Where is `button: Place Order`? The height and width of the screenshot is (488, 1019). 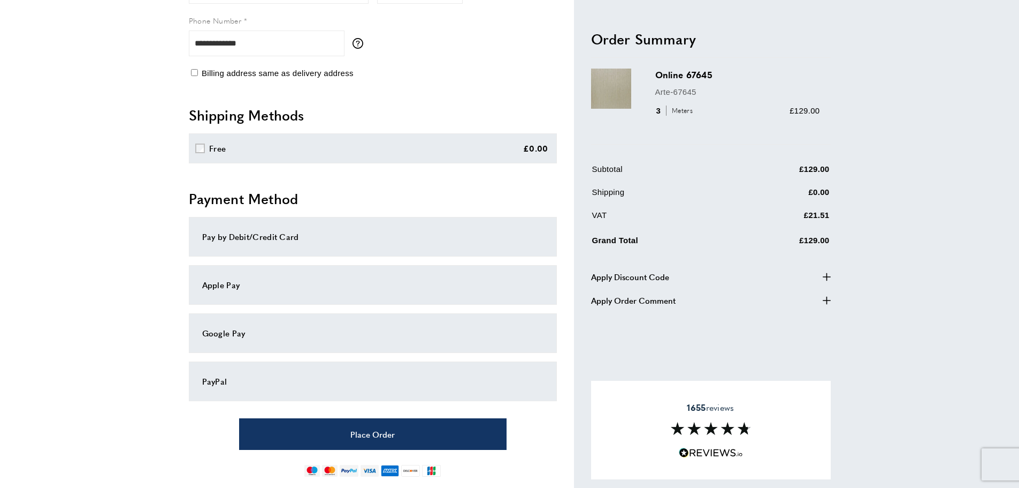 button: Place Order is located at coordinates (373, 433).